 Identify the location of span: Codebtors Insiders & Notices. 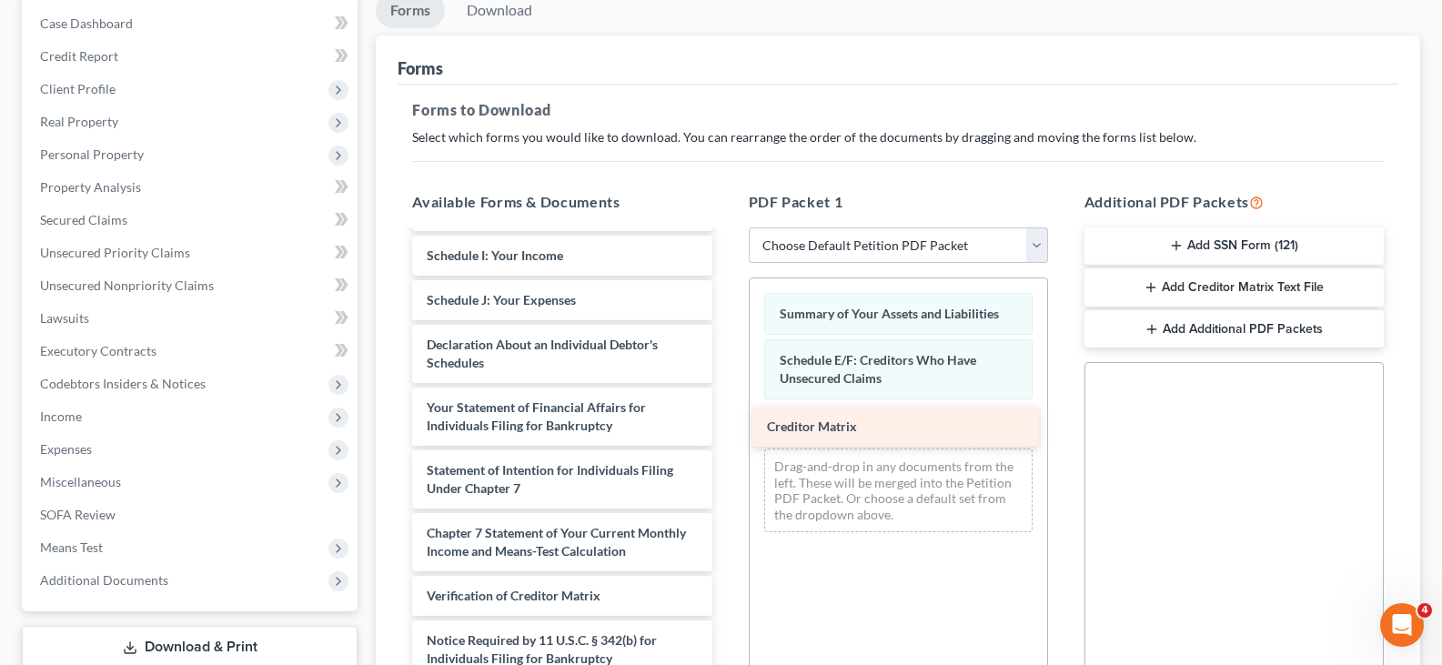
(123, 383).